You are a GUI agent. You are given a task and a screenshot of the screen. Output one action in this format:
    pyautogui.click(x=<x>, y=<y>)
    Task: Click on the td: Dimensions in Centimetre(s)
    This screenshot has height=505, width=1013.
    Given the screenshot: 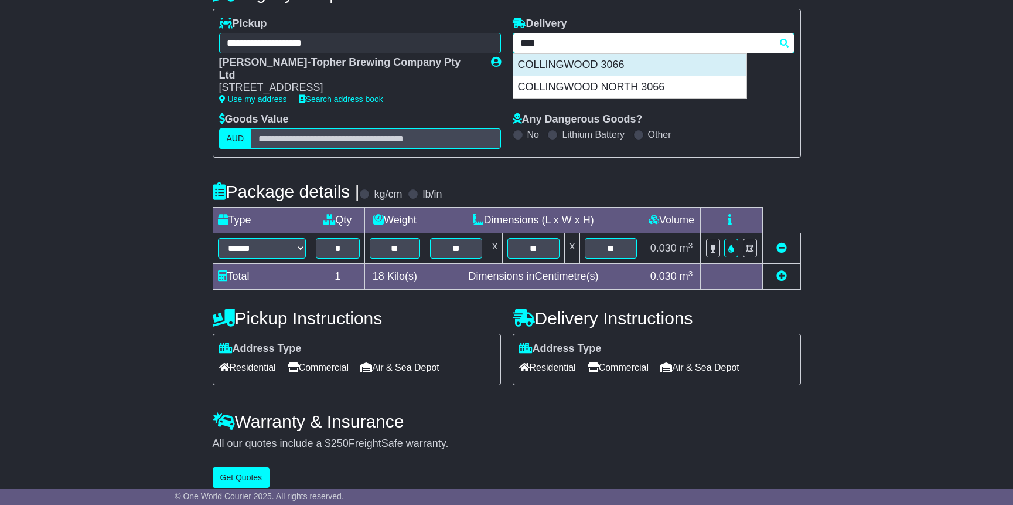 What is the action you would take?
    pyautogui.click(x=533, y=277)
    